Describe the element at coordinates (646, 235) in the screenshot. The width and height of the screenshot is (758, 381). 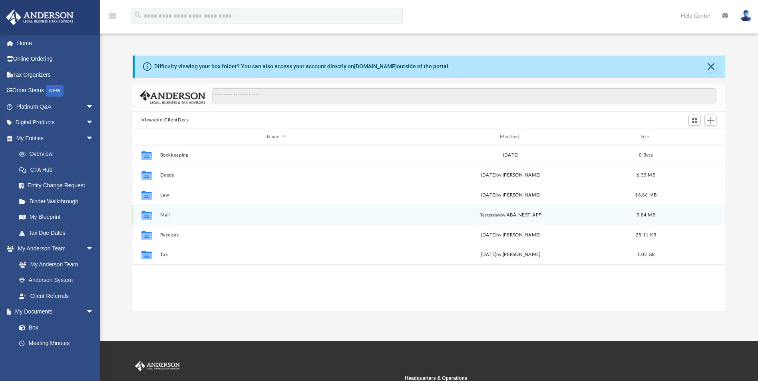
I see `span: 25.11 KB` at that location.